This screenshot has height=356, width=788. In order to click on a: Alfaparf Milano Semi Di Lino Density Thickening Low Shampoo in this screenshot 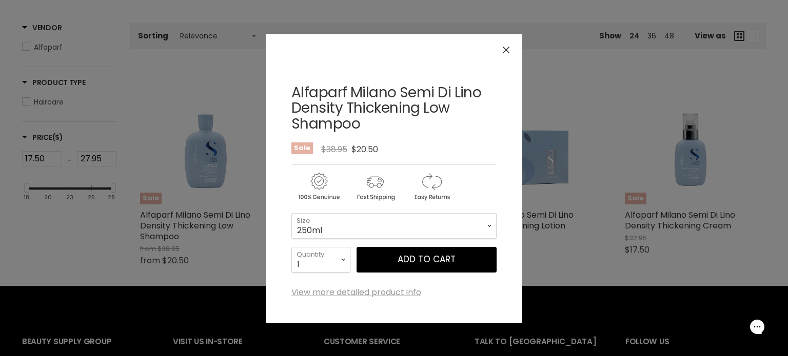, I will do `click(386, 108)`.